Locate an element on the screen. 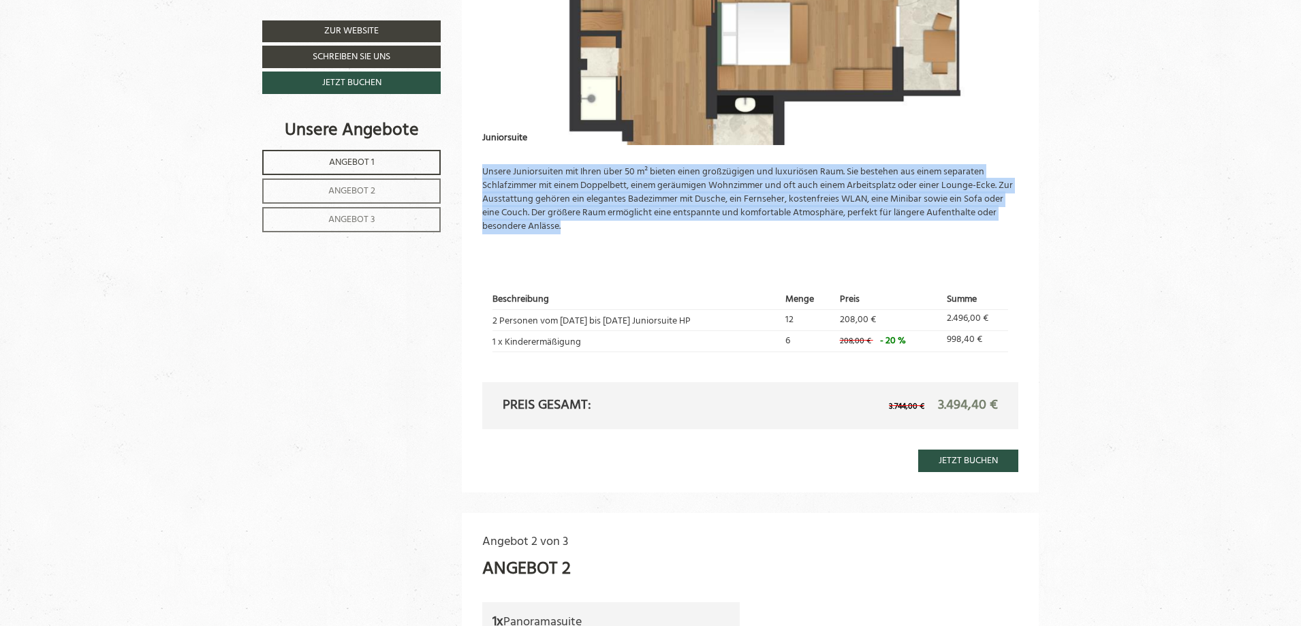 The image size is (1301, 626). th: Preis is located at coordinates (889, 300).